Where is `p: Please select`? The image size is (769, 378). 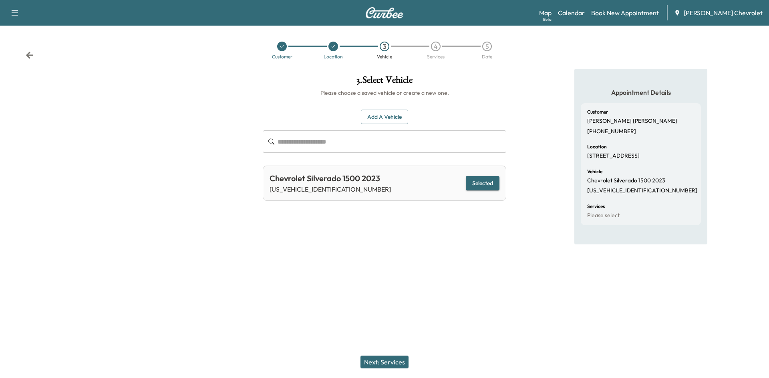
p: Please select is located at coordinates (603, 216).